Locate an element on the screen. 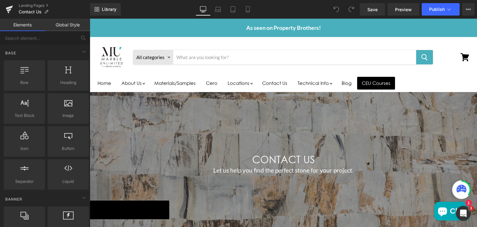 Image resolution: width=477 pixels, height=227 pixels. a: Locations is located at coordinates (150, 64).